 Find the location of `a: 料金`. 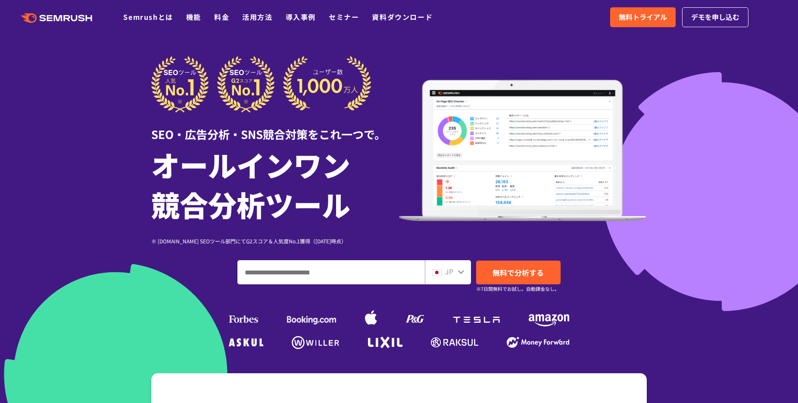

a: 料金 is located at coordinates (222, 17).